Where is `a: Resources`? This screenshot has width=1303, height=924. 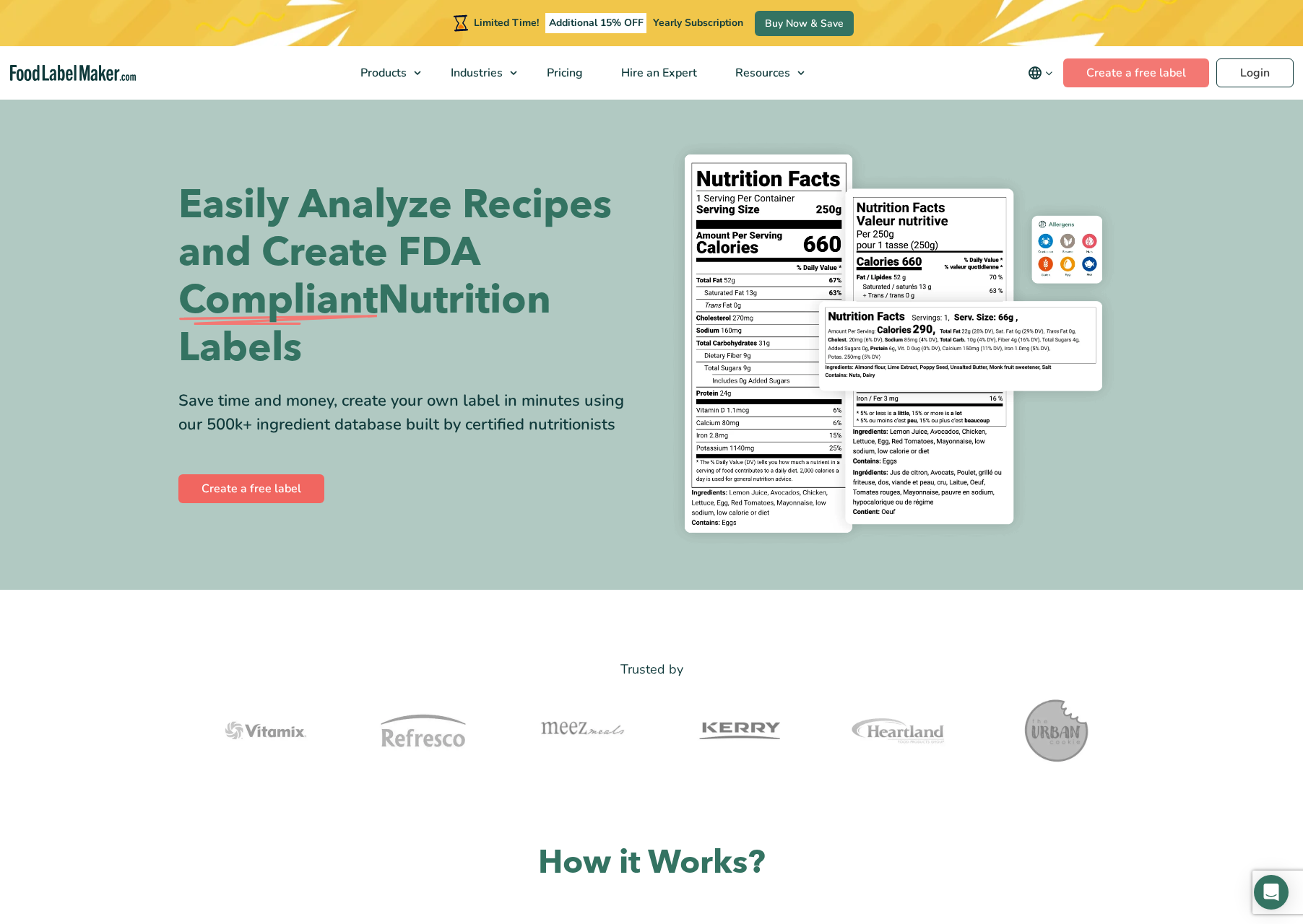 a: Resources is located at coordinates (764, 73).